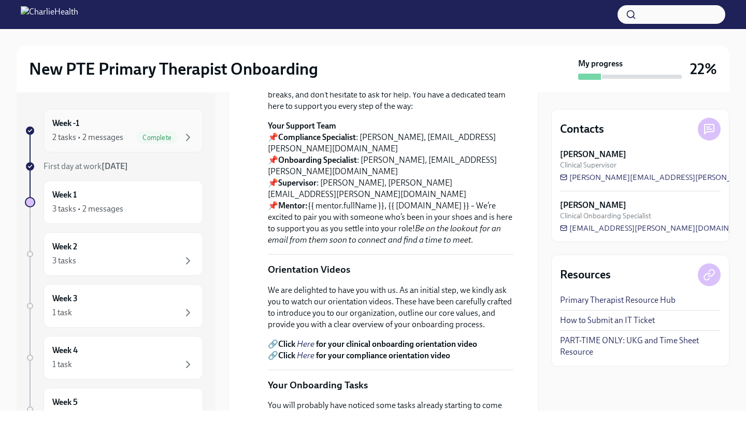  What do you see at coordinates (704, 69) in the screenshot?
I see `h3: 22%` at bounding box center [704, 69].